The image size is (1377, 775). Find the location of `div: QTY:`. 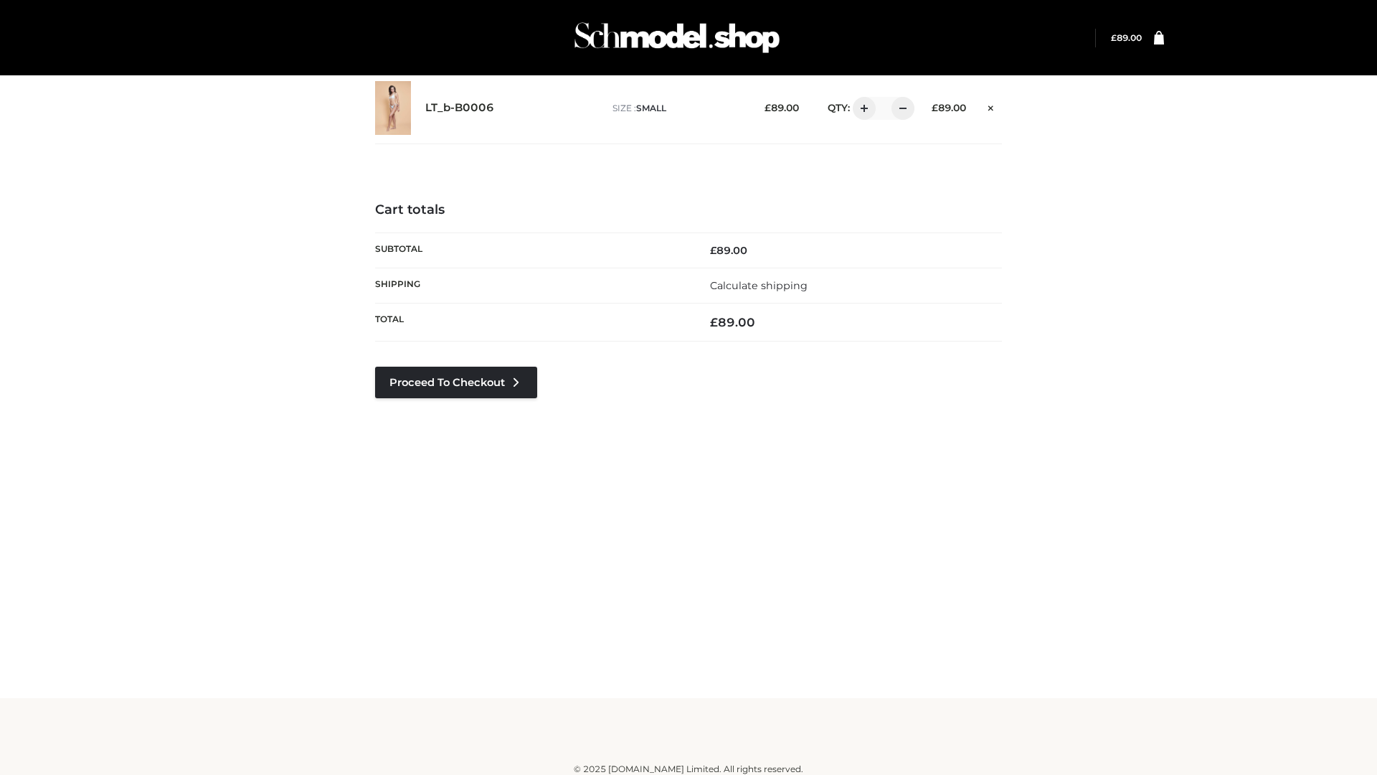

div: QTY: is located at coordinates (862, 108).